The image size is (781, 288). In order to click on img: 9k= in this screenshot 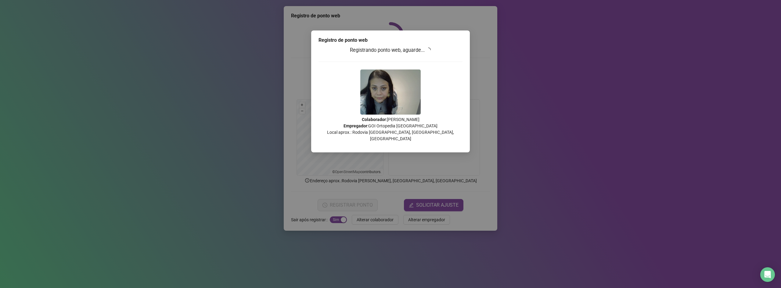, I will do `click(391, 92)`.